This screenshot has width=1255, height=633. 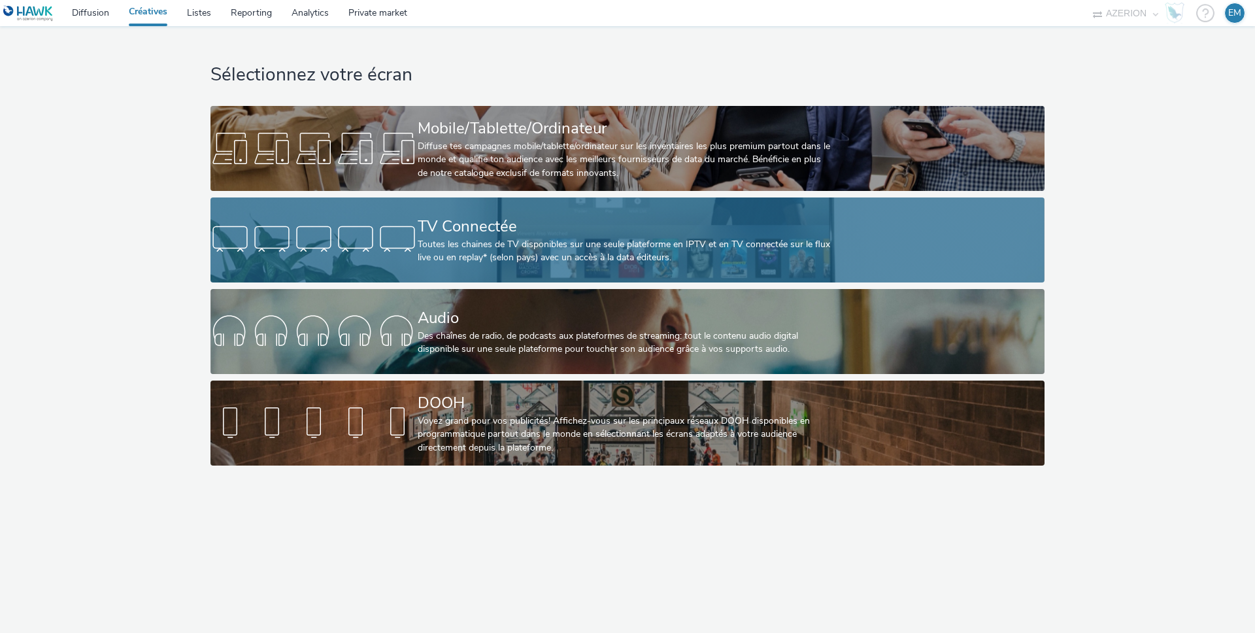 What do you see at coordinates (1175, 13) in the screenshot?
I see `img: Hawk Academy` at bounding box center [1175, 13].